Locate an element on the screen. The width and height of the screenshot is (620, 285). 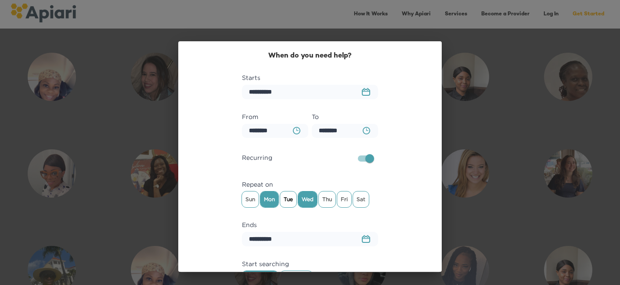
span: Tue is located at coordinates (288, 199).